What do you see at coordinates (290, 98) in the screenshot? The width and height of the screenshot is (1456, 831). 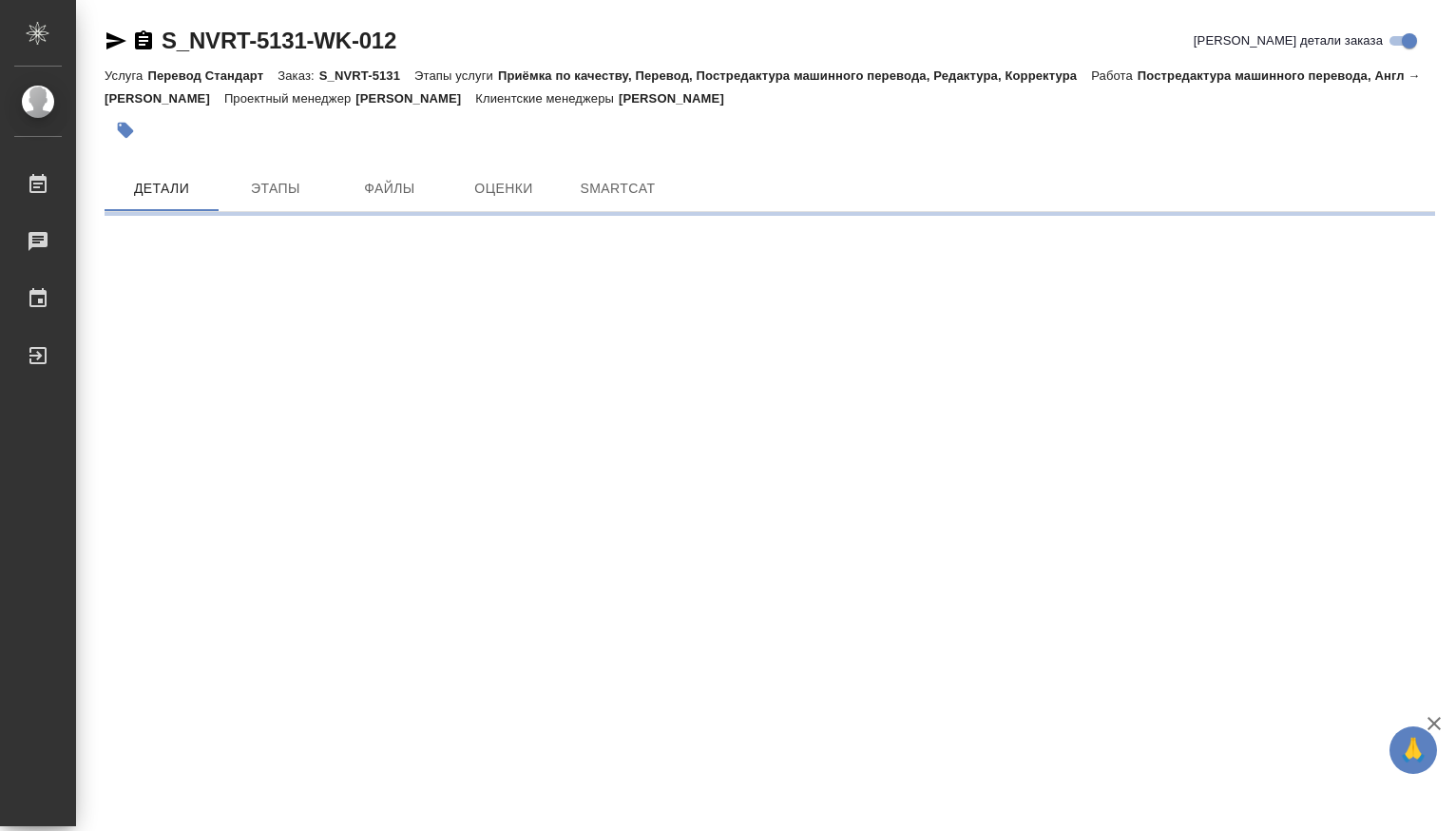 I see `p: Проектный менеджер` at bounding box center [290, 98].